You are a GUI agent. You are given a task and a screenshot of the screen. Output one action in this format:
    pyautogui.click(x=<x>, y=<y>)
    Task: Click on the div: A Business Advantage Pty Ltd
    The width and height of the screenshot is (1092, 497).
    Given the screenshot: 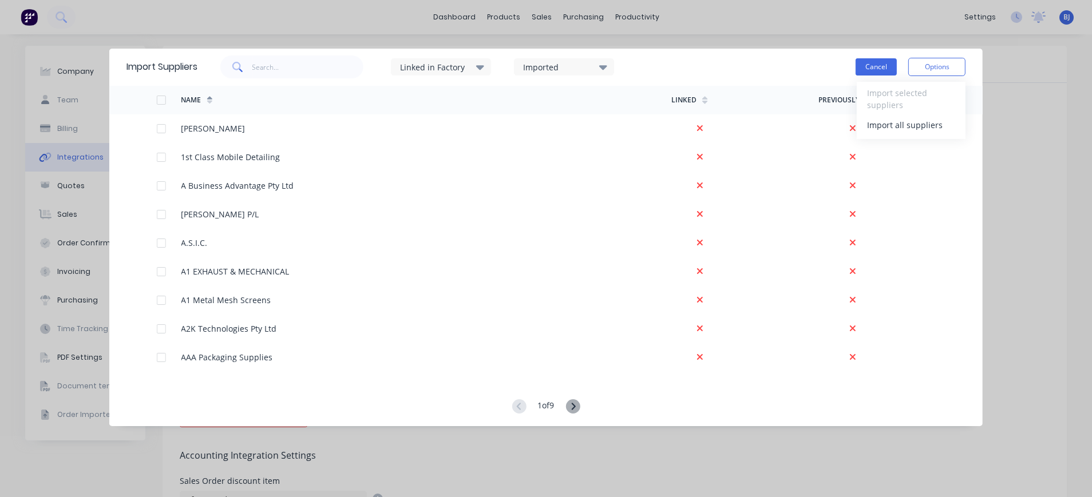 What is the action you would take?
    pyautogui.click(x=237, y=185)
    